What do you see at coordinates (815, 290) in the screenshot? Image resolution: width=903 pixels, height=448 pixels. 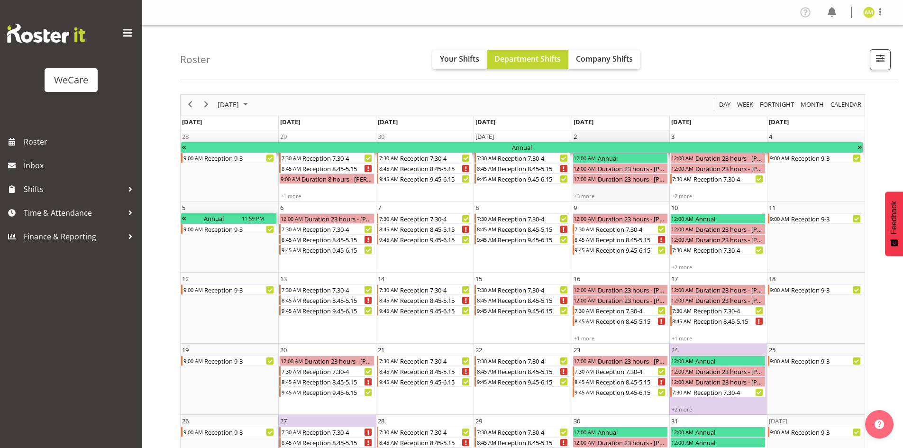 I see `div: Reception 9-3 Begin From Saturday, October 18, 2025 at 9:00:00 AM GMT+13:00 Ends At Saturday, Oct...` at bounding box center [815, 290].